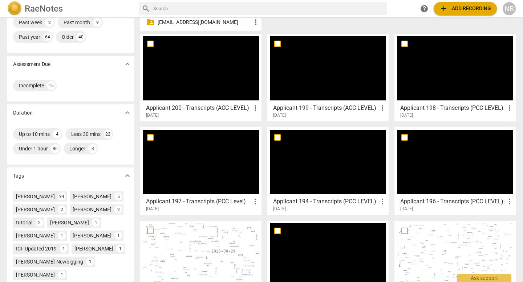  What do you see at coordinates (48, 37) in the screenshot?
I see `div: 64` at bounding box center [48, 37].